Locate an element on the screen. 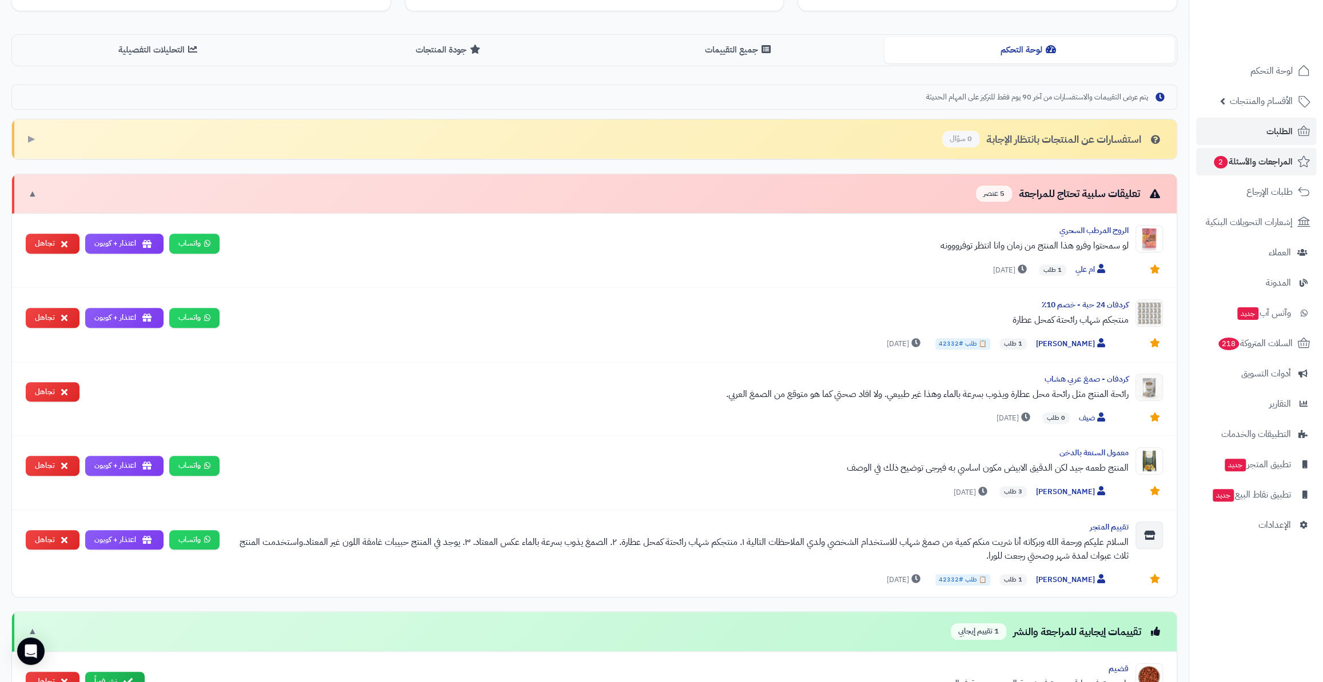  a: المراجعات والأسئلة2 is located at coordinates (1256, 162).